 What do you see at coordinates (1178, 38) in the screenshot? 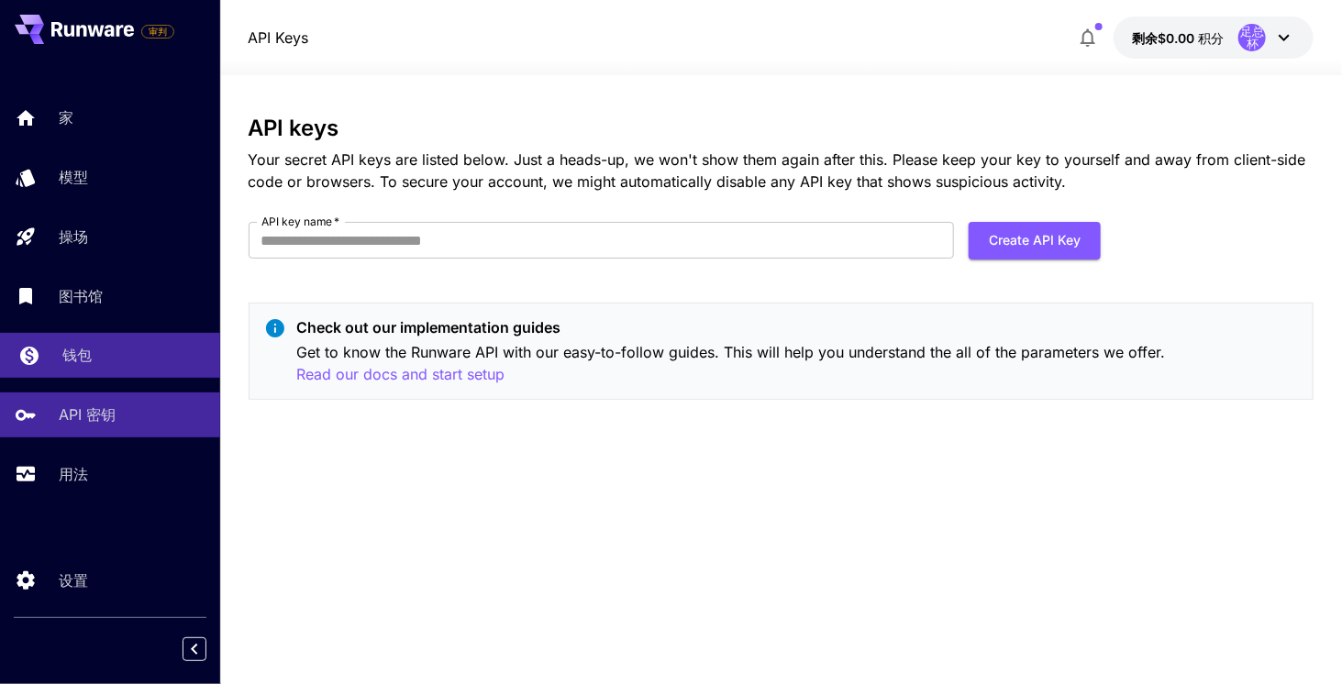
I see `div: 0.00 美元` at bounding box center [1178, 38].